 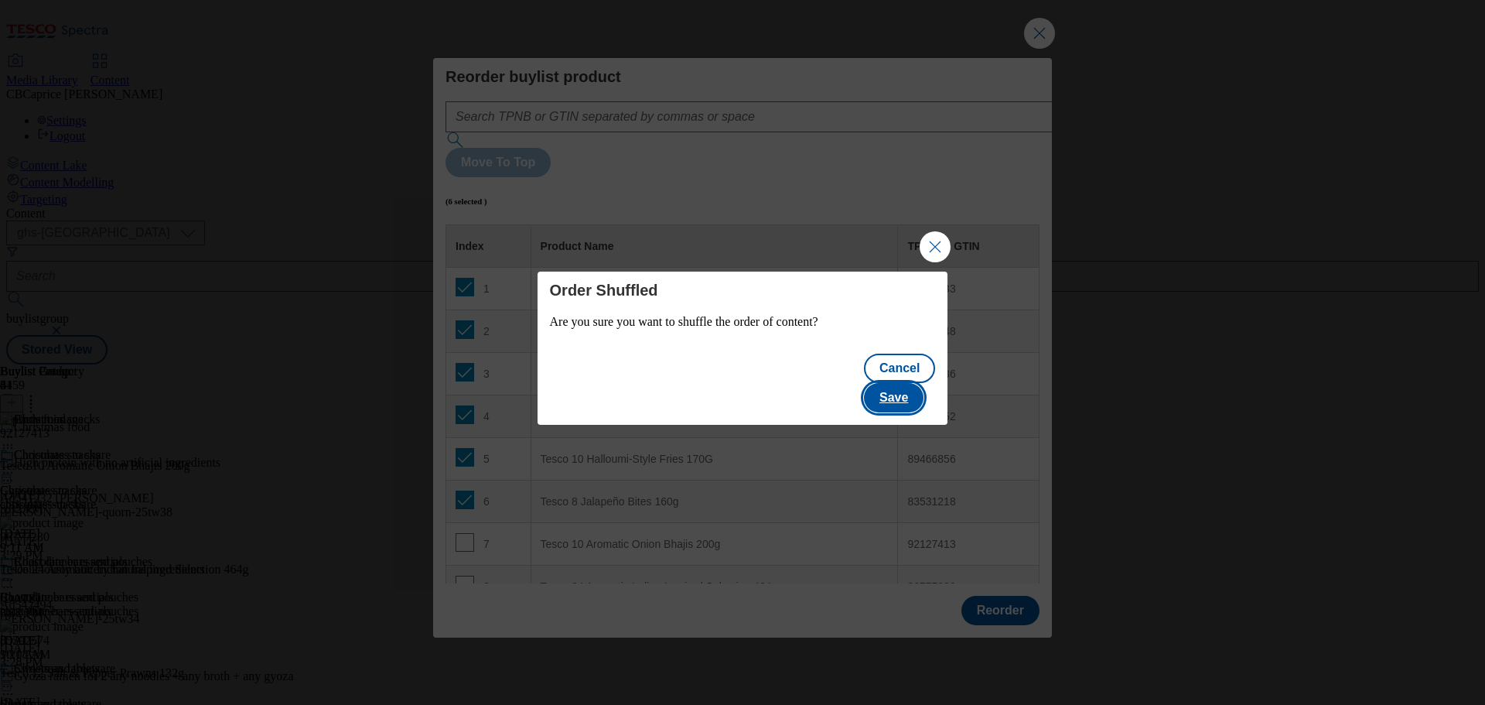 I want to click on button: Save, so click(x=894, y=398).